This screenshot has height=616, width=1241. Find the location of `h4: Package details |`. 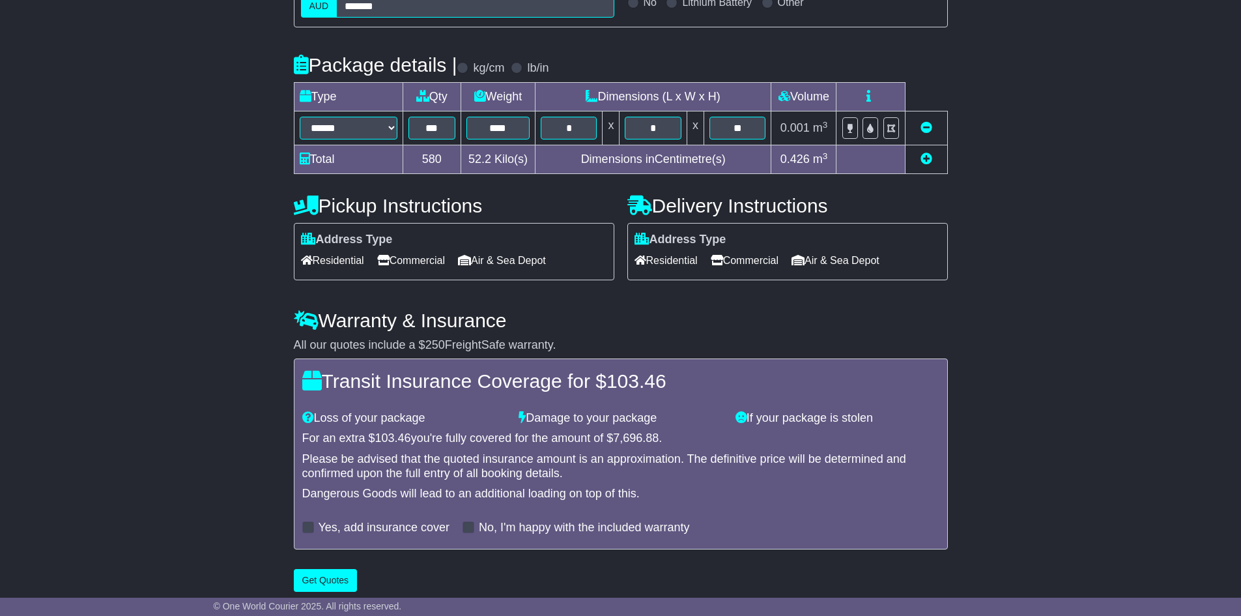

h4: Package details | is located at coordinates (375, 65).